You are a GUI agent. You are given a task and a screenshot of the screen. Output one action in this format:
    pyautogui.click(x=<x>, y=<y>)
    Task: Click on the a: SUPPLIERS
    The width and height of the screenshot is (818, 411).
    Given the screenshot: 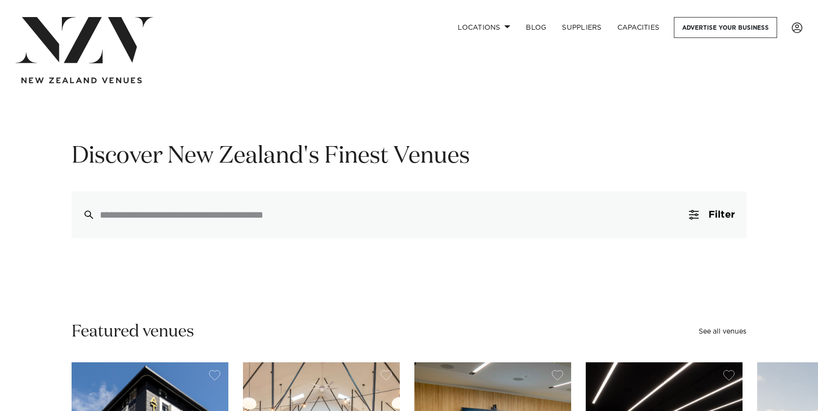 What is the action you would take?
    pyautogui.click(x=581, y=27)
    